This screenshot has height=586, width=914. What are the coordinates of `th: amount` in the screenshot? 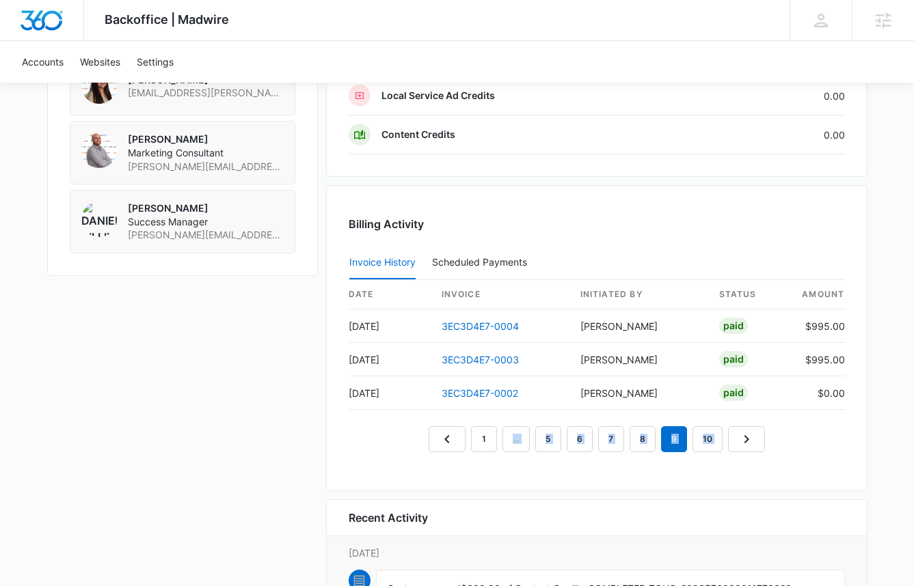 It's located at (818, 295).